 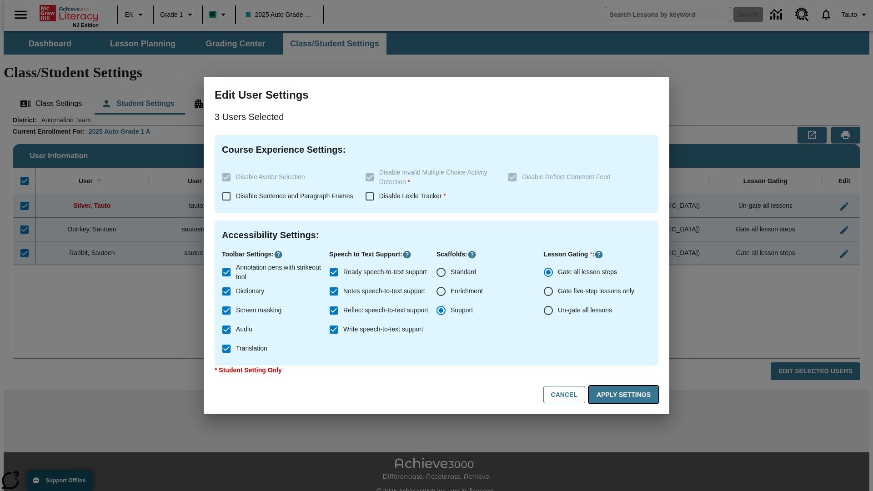 What do you see at coordinates (244, 329) in the screenshot?
I see `span: Audio` at bounding box center [244, 329].